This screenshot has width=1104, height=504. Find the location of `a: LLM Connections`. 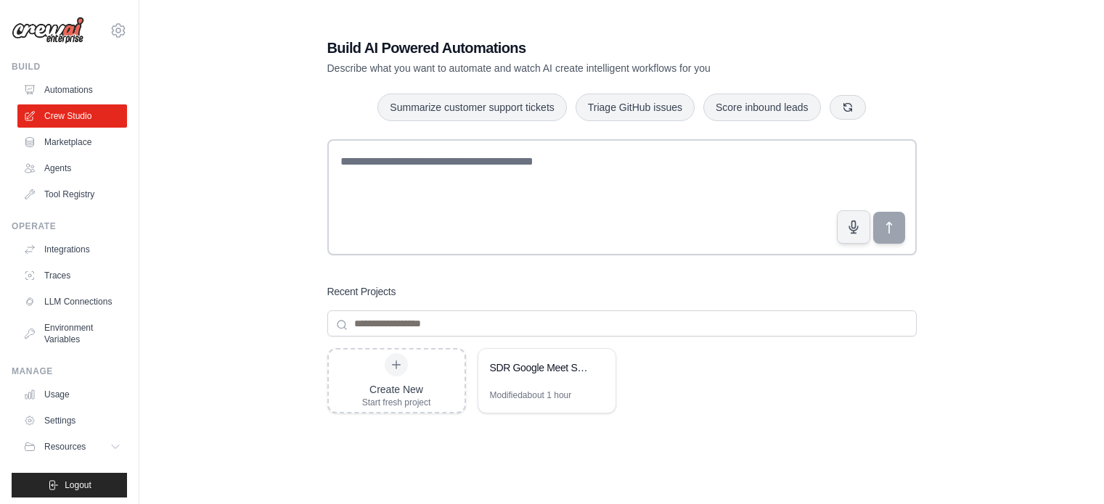

a: LLM Connections is located at coordinates (72, 302).